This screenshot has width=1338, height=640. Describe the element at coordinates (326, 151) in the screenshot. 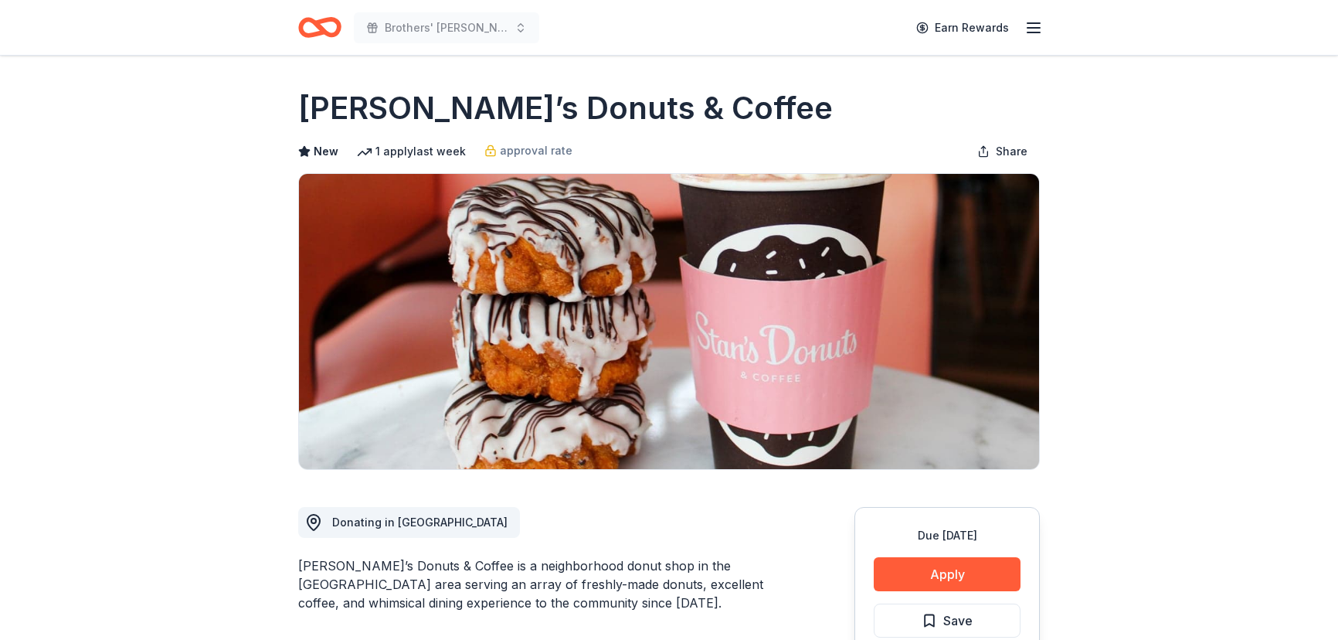

I see `span: New` at that location.